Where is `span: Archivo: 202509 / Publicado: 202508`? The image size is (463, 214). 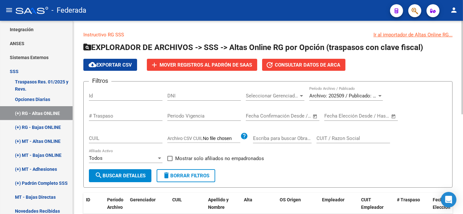 span: Archivo: 202509 / Publicado: 202508 is located at coordinates (348, 96).